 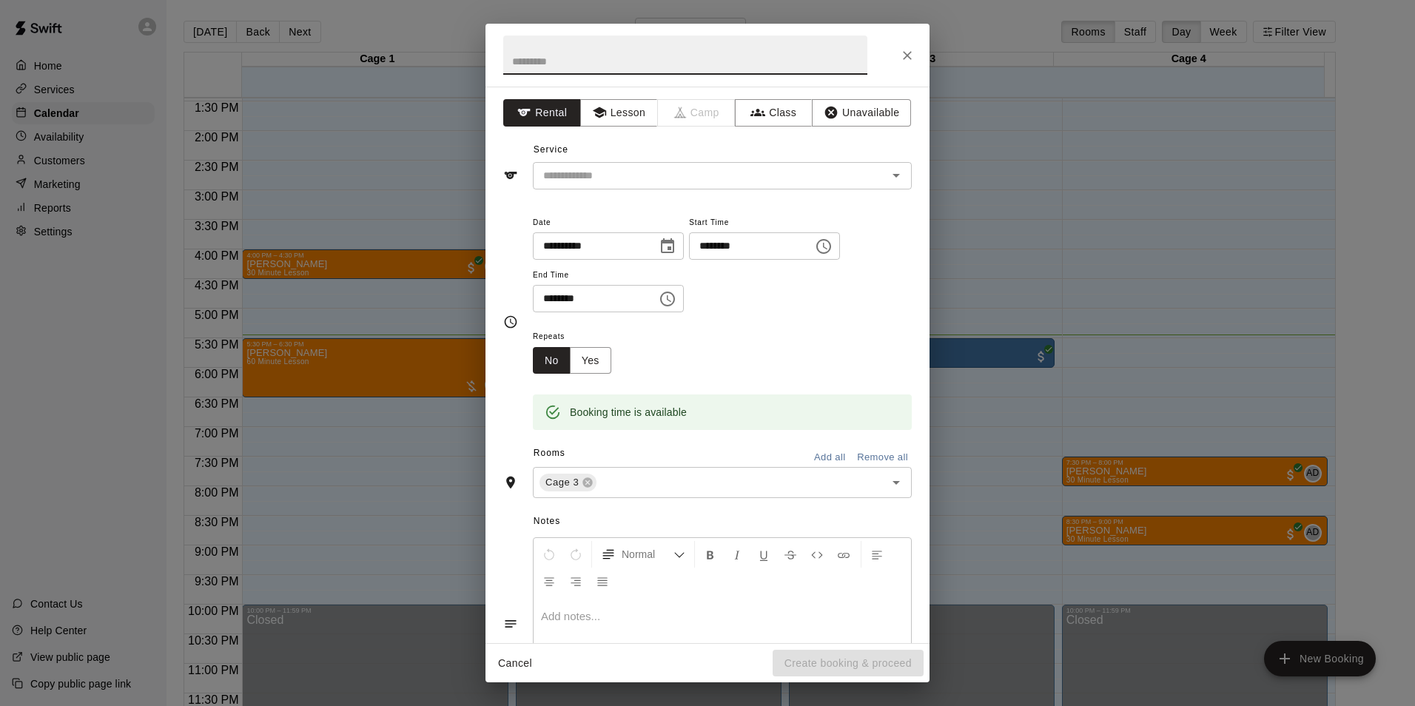 What do you see at coordinates (591, 360) in the screenshot?
I see `button: Yes` at bounding box center [591, 360].